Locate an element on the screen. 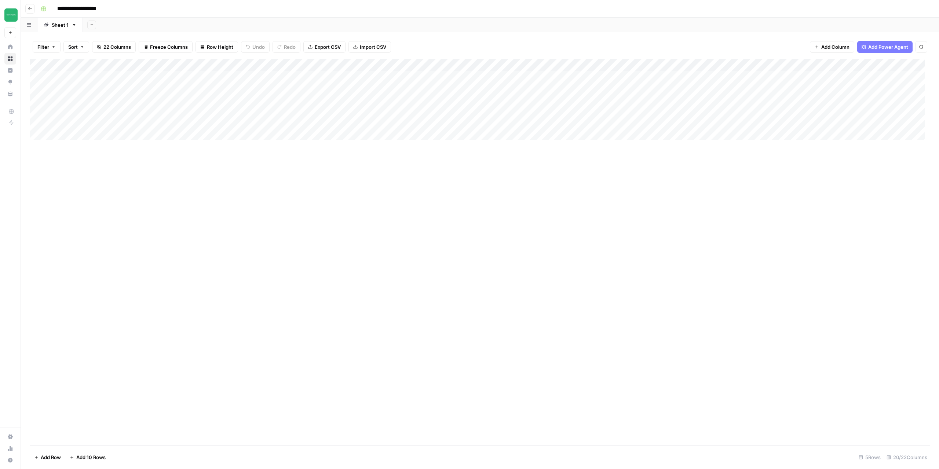 Image resolution: width=939 pixels, height=469 pixels. span: Add Power Agent is located at coordinates (888, 47).